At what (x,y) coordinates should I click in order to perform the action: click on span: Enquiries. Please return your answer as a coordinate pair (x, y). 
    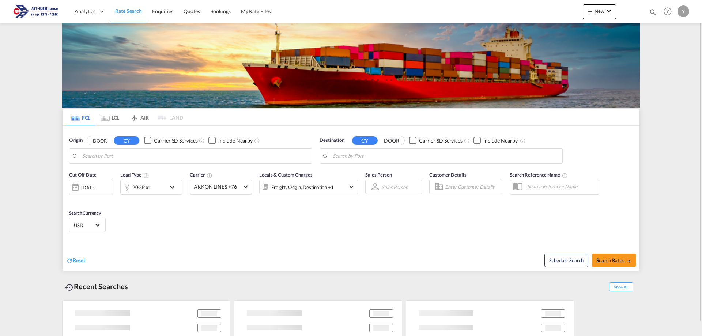
    Looking at the image, I should click on (163, 11).